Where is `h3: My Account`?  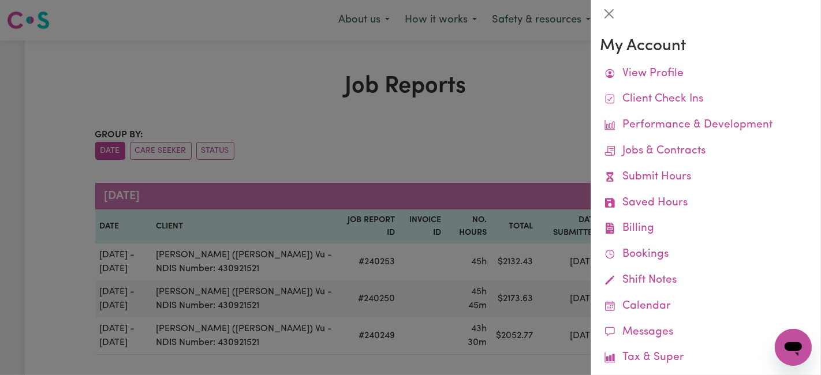
h3: My Account is located at coordinates (706, 47).